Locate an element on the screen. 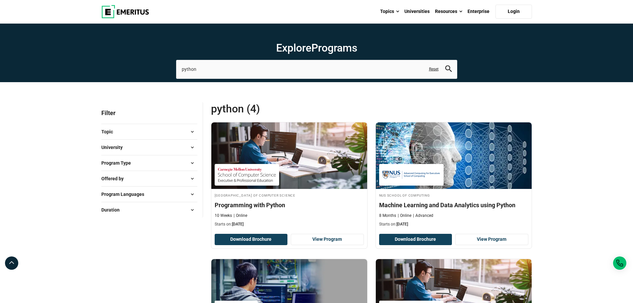 This screenshot has height=303, width=633. span: Duration is located at coordinates (113, 210).